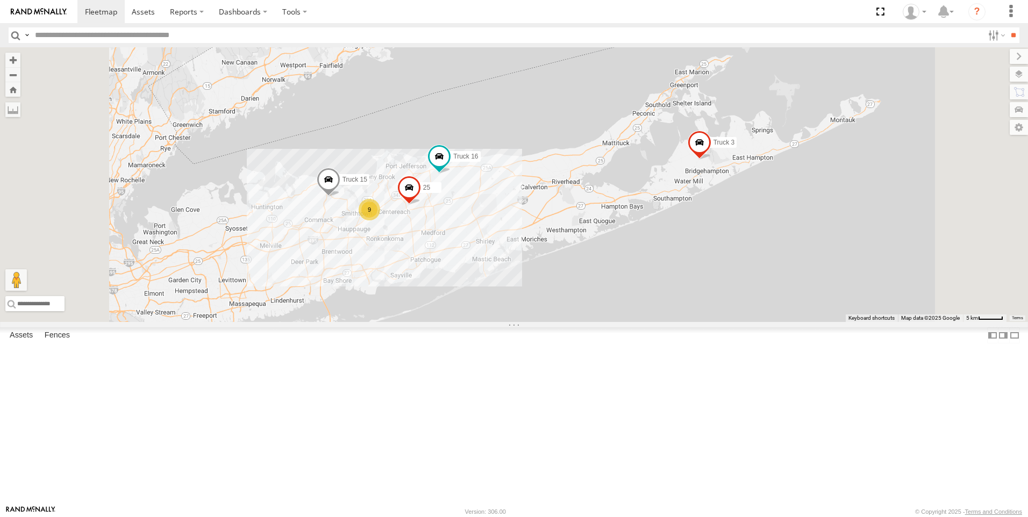  Describe the element at coordinates (465, 156) in the screenshot. I see `span: Truck 16` at that location.